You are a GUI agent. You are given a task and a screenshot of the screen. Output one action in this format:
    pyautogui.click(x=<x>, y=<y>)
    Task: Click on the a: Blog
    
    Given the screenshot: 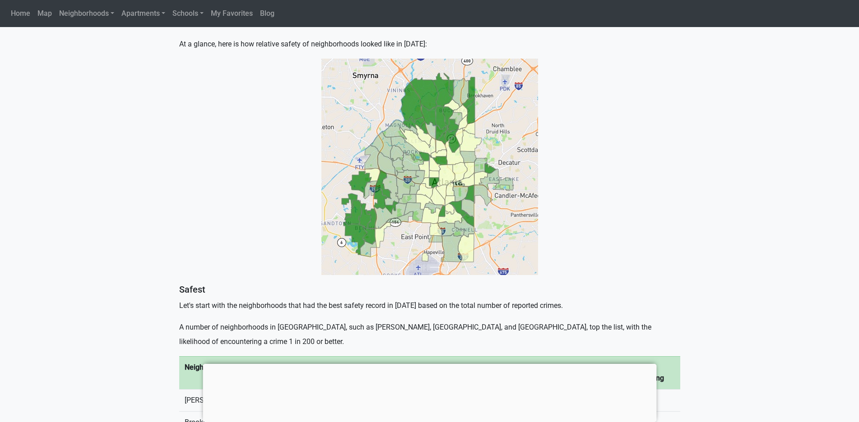 What is the action you would take?
    pyautogui.click(x=267, y=14)
    